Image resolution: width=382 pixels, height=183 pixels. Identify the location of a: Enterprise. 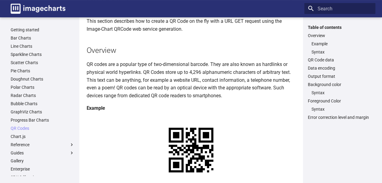
(43, 169).